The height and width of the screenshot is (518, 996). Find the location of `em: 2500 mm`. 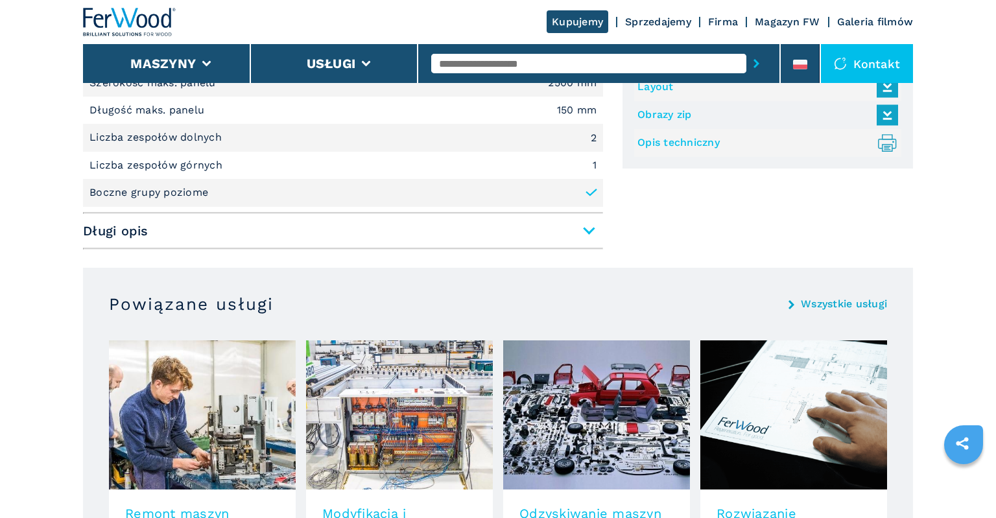

em: 2500 mm is located at coordinates (572, 83).